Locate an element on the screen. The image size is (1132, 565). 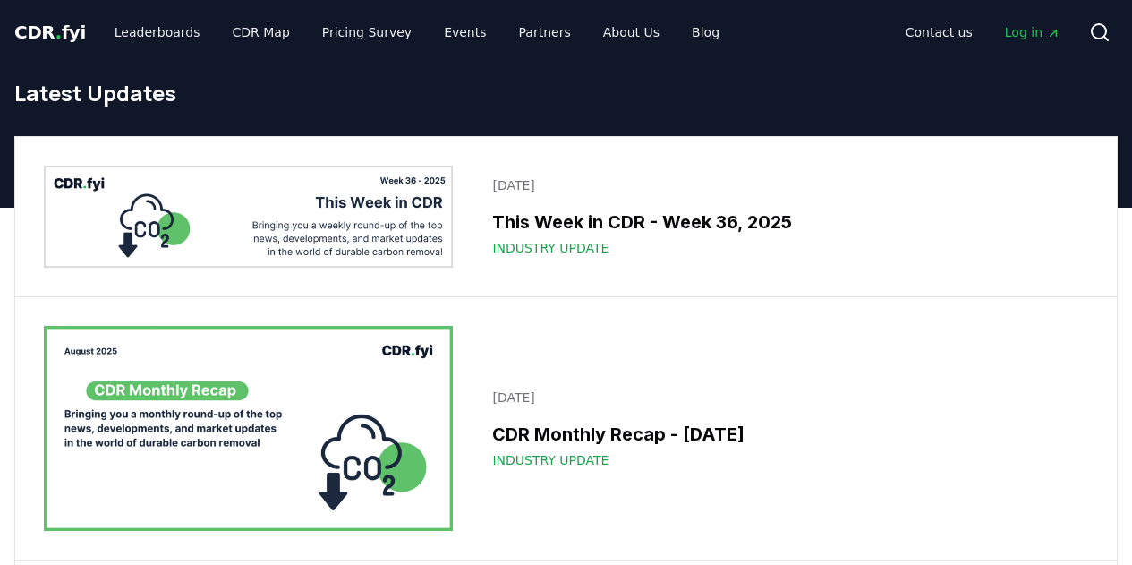
span: CDR fyi is located at coordinates (50, 32).